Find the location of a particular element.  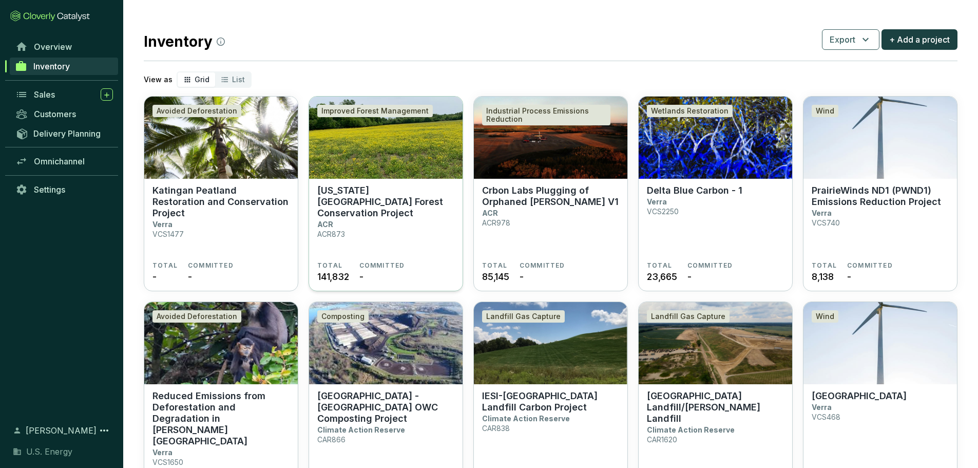

span: 23,665 is located at coordinates (662, 276).